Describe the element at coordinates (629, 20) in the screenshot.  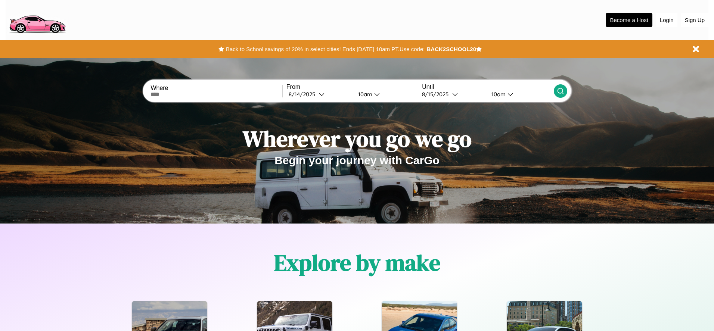
I see `button: Become a Host` at that location.